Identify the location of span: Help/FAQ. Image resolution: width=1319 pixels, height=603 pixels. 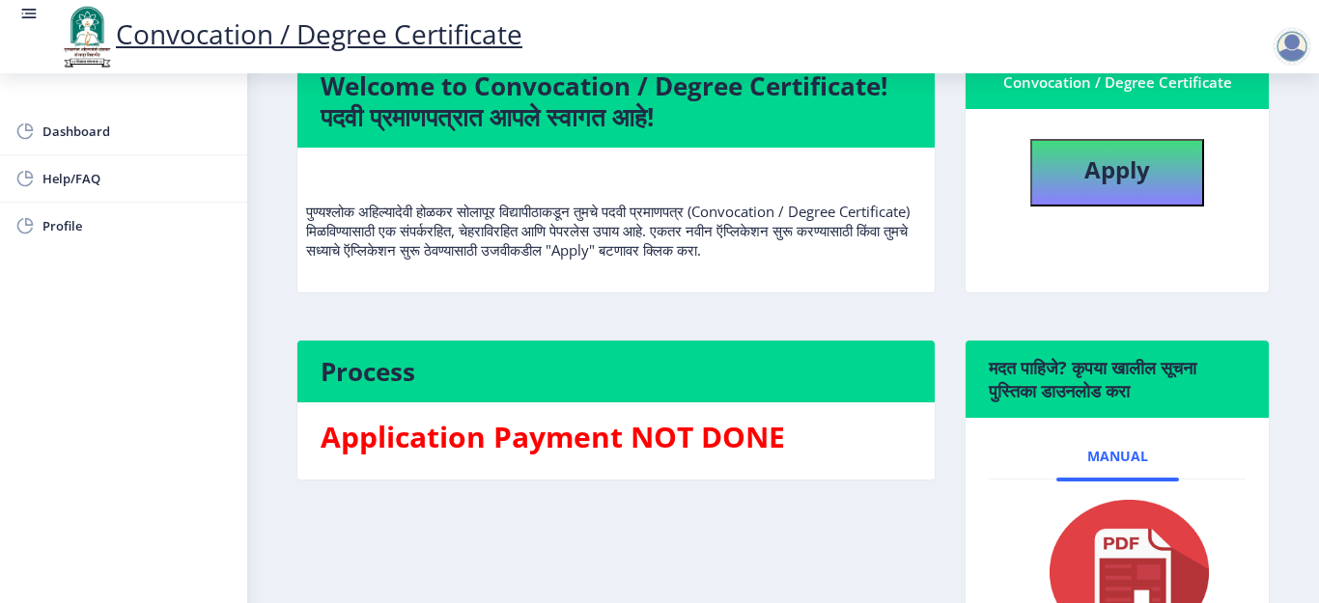
(137, 179).